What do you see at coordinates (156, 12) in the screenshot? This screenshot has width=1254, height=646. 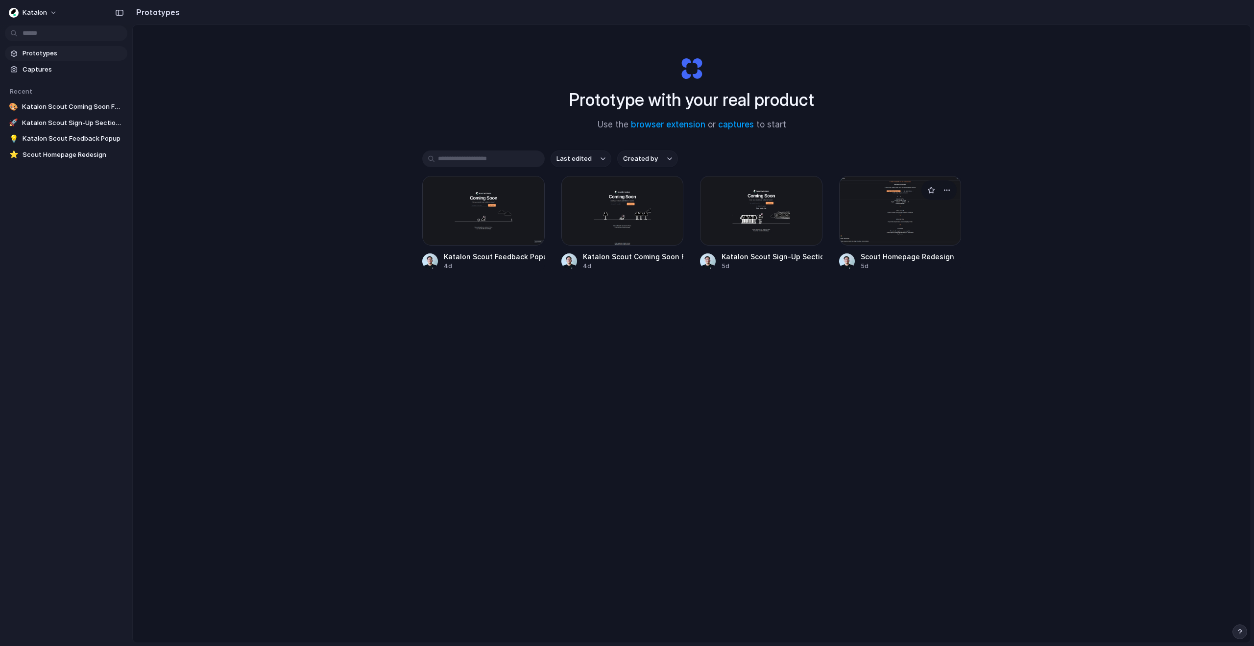 I see `h2: Prototypes` at bounding box center [156, 12].